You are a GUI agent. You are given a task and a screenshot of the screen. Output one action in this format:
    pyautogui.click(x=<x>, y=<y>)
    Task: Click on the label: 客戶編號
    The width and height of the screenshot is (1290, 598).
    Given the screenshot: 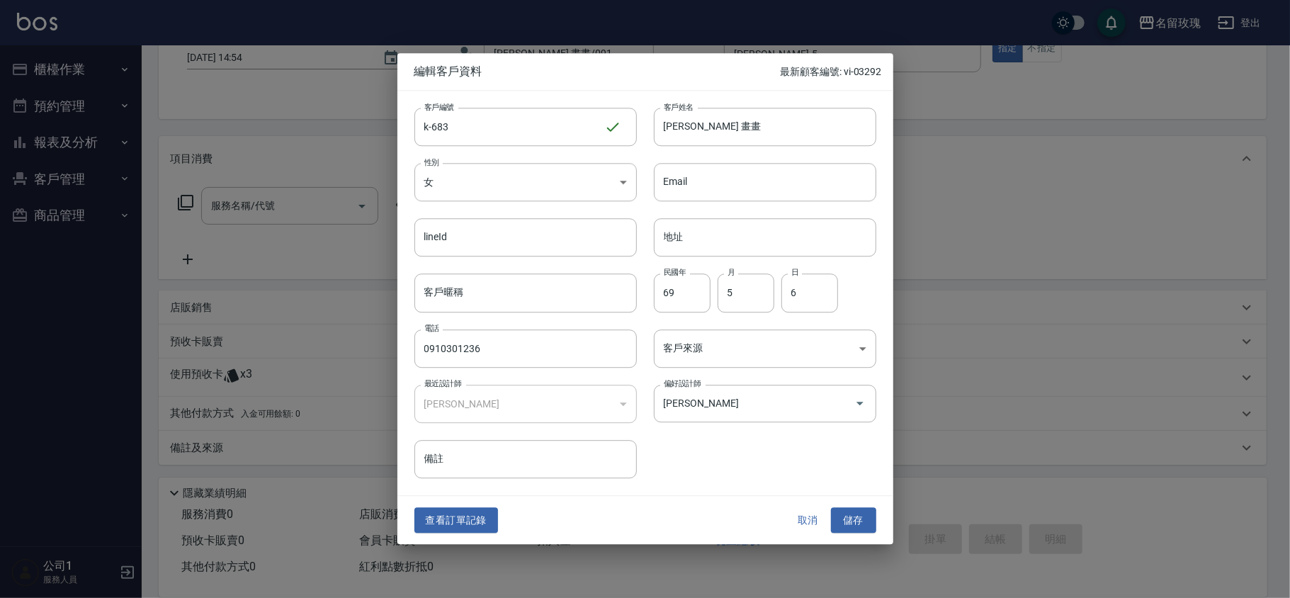 What is the action you would take?
    pyautogui.click(x=439, y=106)
    